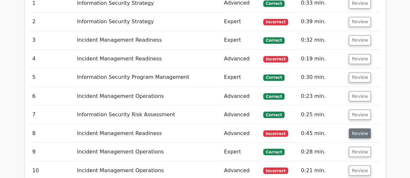 The width and height of the screenshot is (410, 178). What do you see at coordinates (322, 115) in the screenshot?
I see `td: 0:25 min.` at bounding box center [322, 115].